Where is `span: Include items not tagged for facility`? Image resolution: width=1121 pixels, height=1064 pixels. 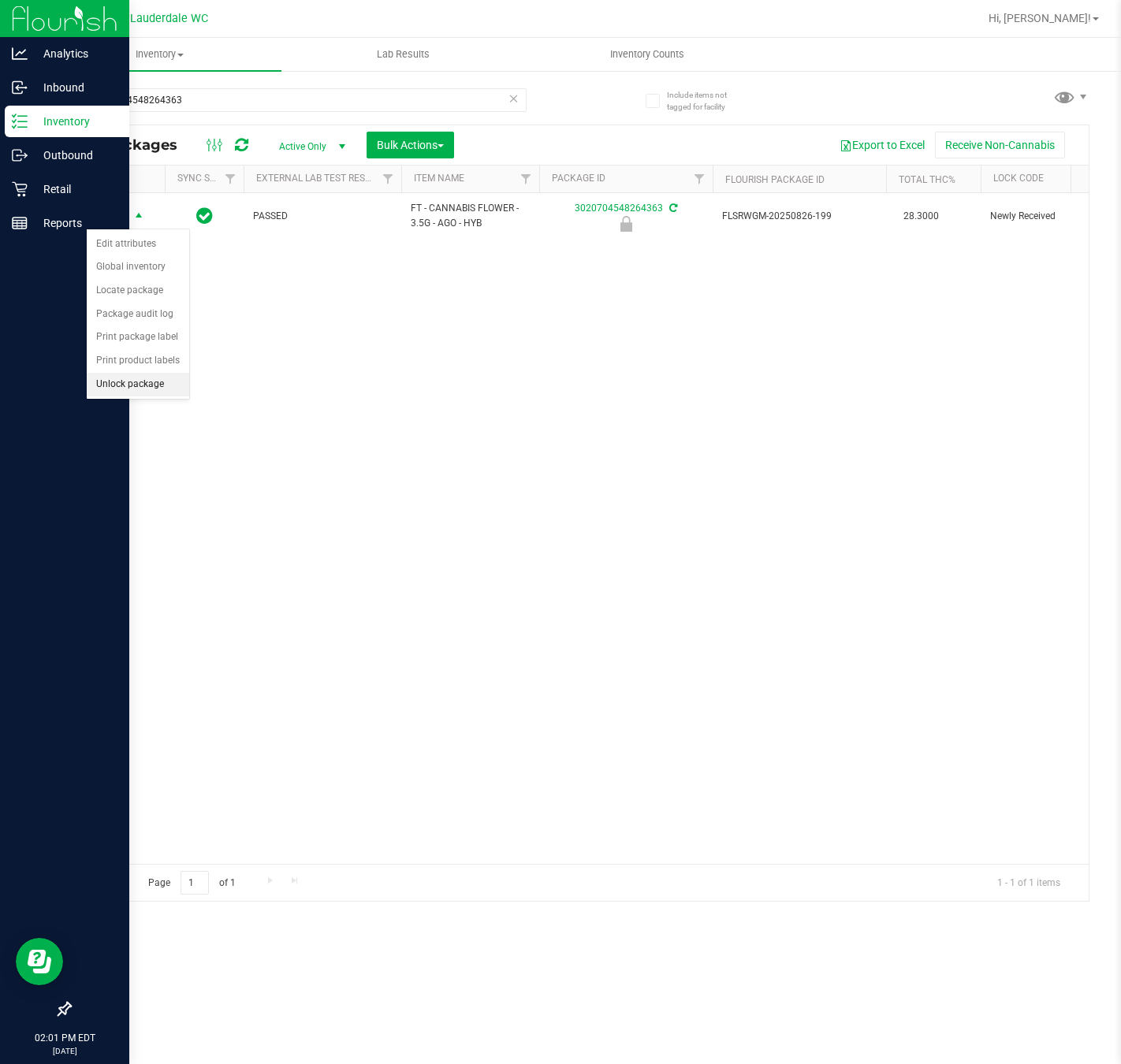
span: Include items not tagged for facility is located at coordinates (707, 101).